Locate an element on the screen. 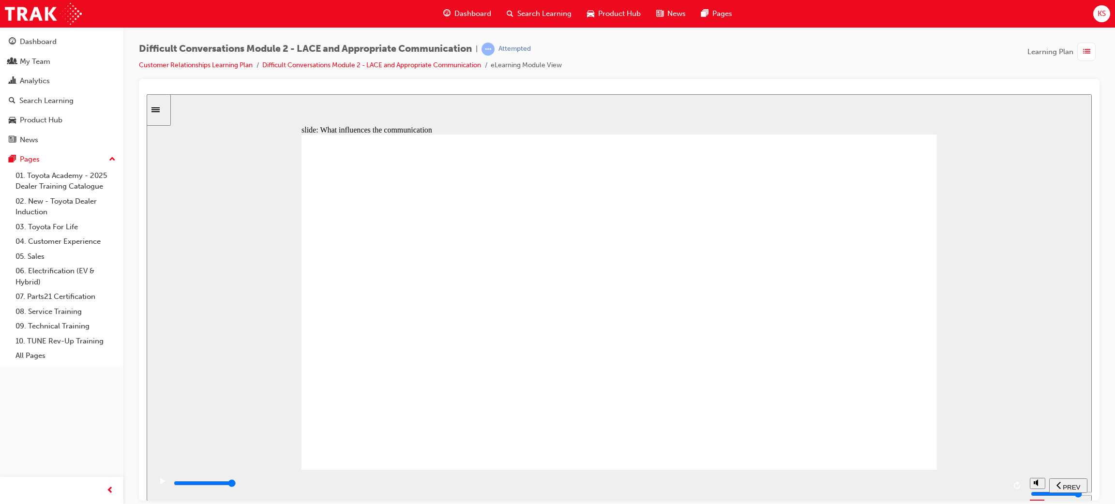 Image resolution: width=1115 pixels, height=504 pixels. button: KS is located at coordinates (1102, 14).